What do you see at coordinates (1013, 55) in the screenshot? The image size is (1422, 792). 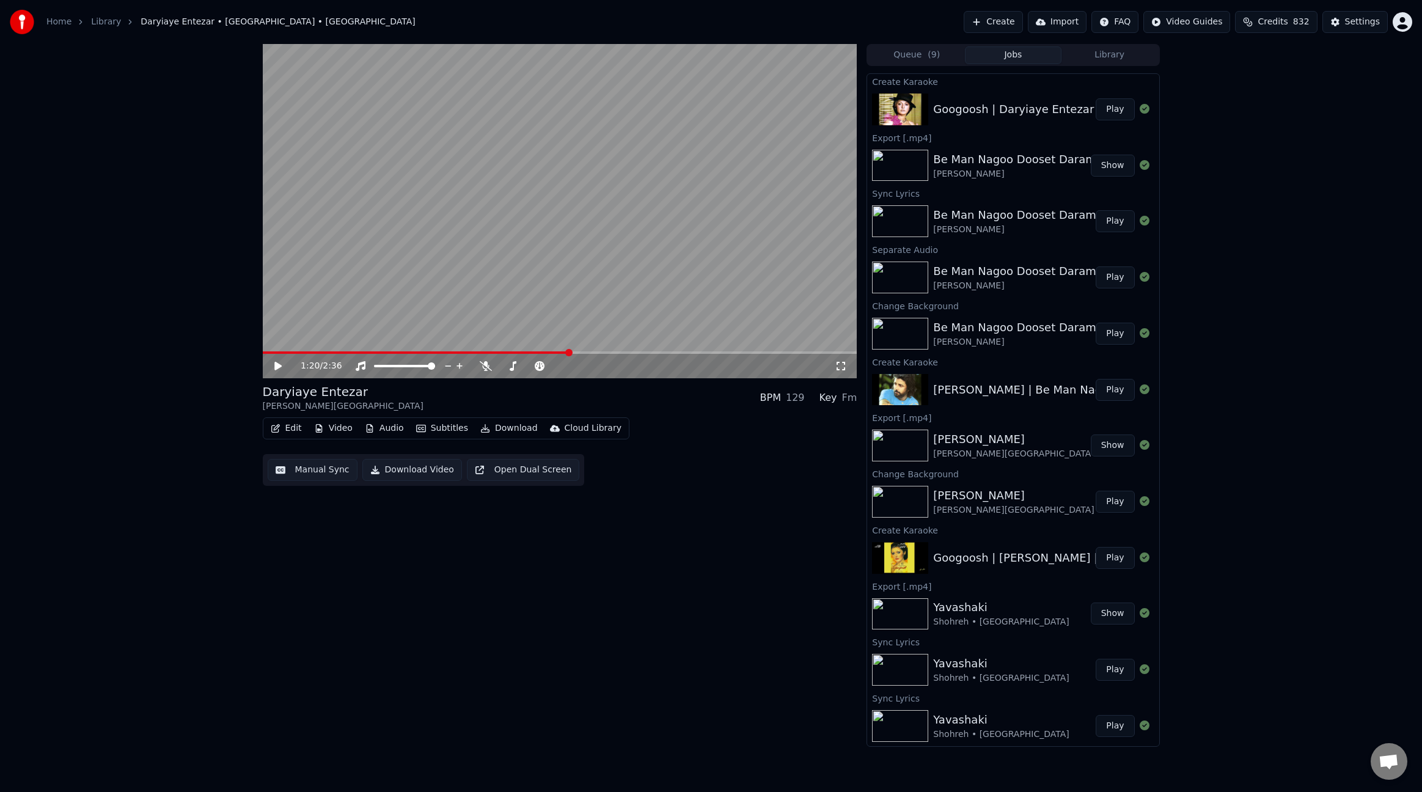 I see `button: Jobs` at bounding box center [1013, 55].